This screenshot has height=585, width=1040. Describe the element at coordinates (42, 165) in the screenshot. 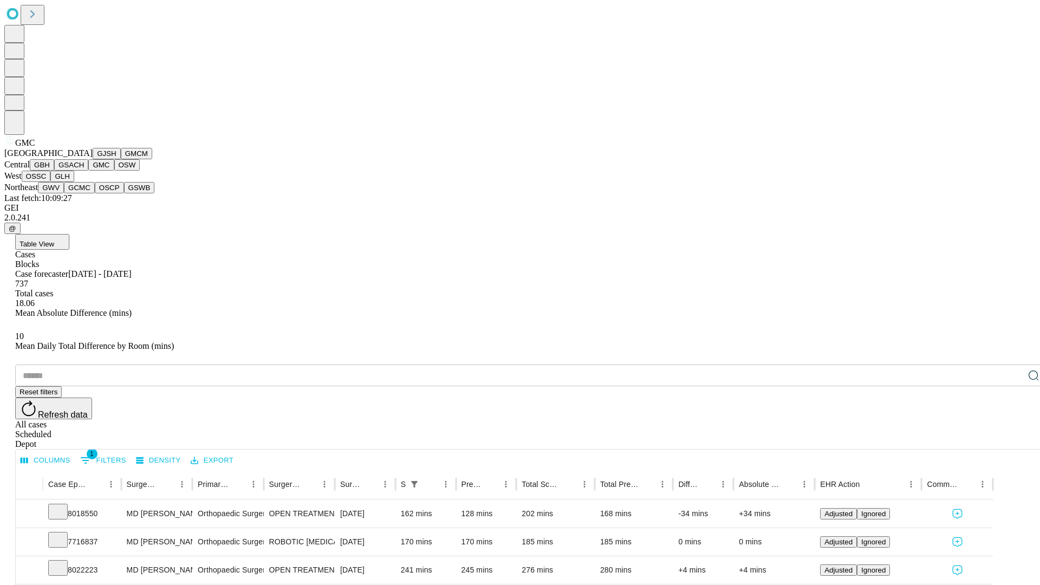

I see `button: GBH` at that location.